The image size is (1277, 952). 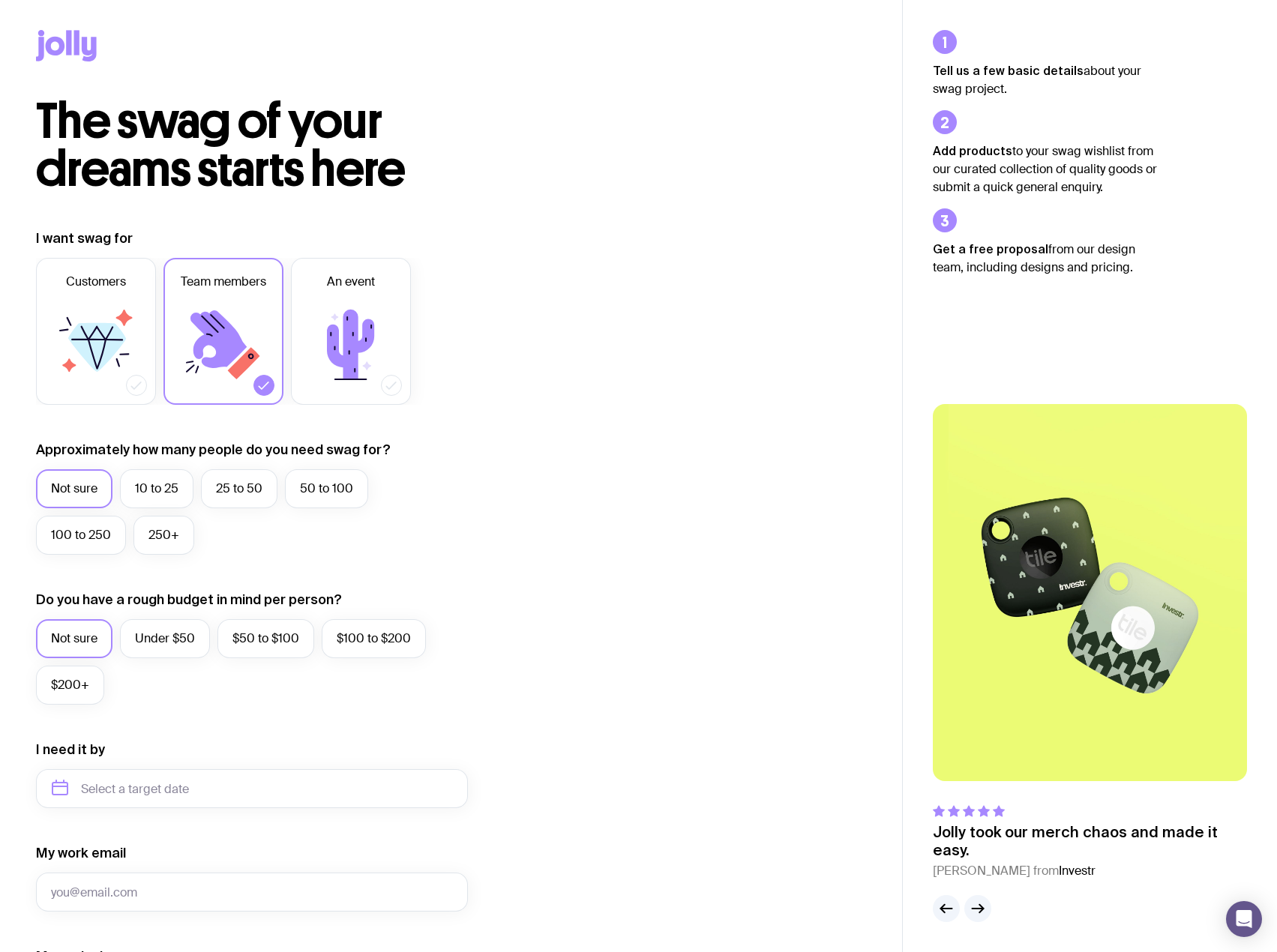 I want to click on span: The swag of your dreams starts here, so click(x=220, y=144).